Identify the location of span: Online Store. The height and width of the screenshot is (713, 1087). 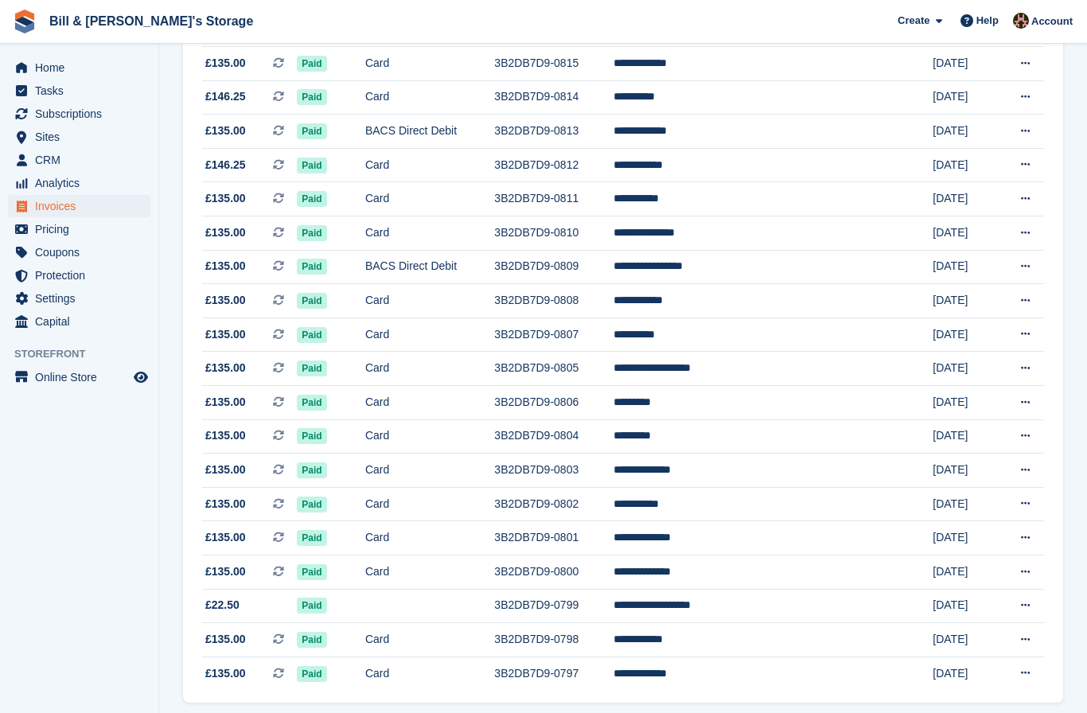
(83, 377).